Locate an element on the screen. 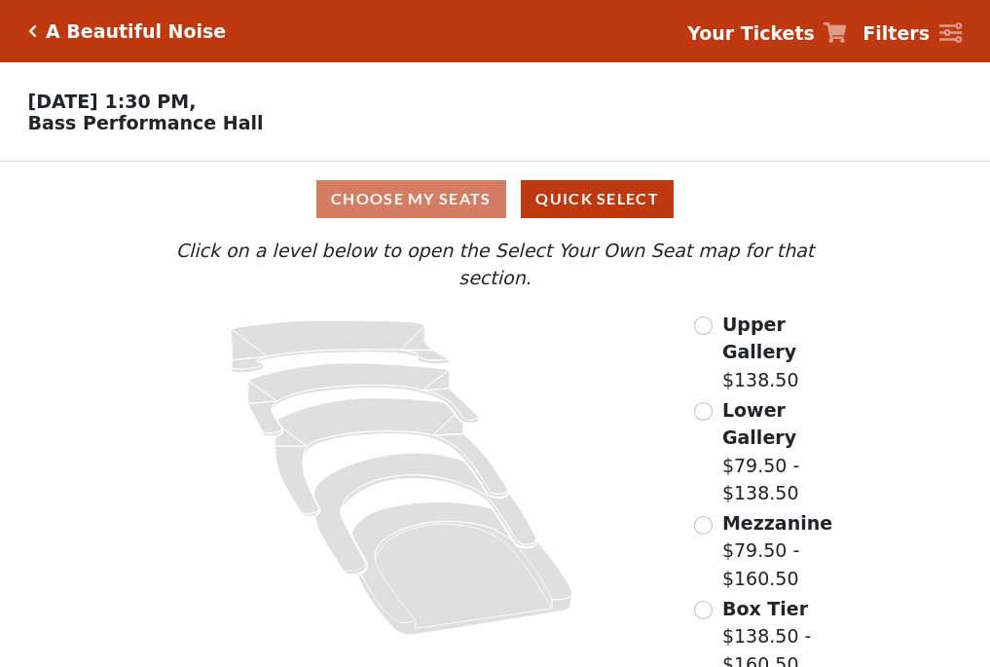 This screenshot has width=990, height=667. label: $79.50 - $160.50 is located at coordinates (787, 551).